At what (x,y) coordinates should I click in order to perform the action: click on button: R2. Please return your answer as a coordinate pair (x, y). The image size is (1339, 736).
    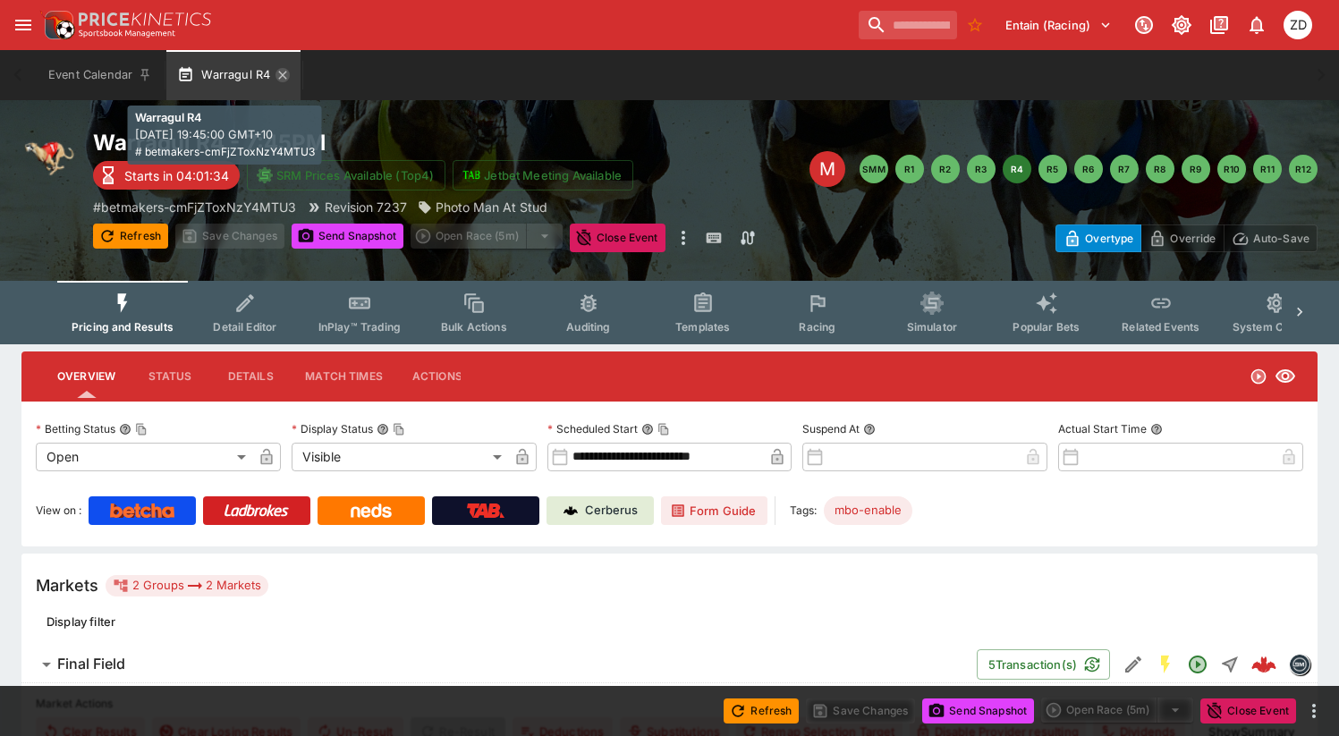
    Looking at the image, I should click on (945, 169).